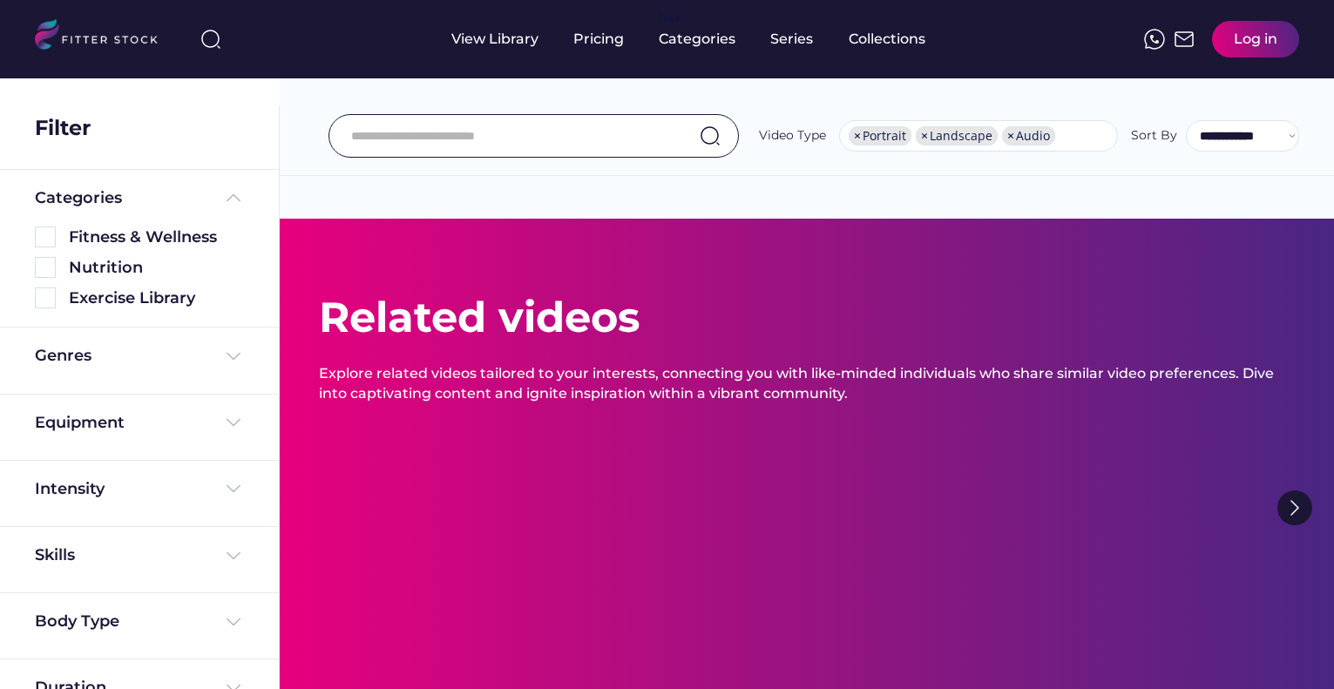 Image resolution: width=1334 pixels, height=689 pixels. I want to click on img: LOGO.svg, so click(104, 37).